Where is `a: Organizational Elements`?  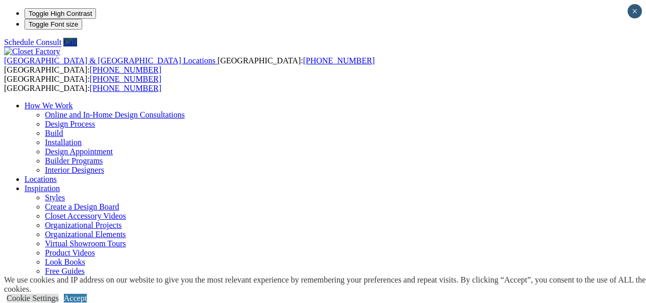
a: Organizational Elements is located at coordinates (85, 234).